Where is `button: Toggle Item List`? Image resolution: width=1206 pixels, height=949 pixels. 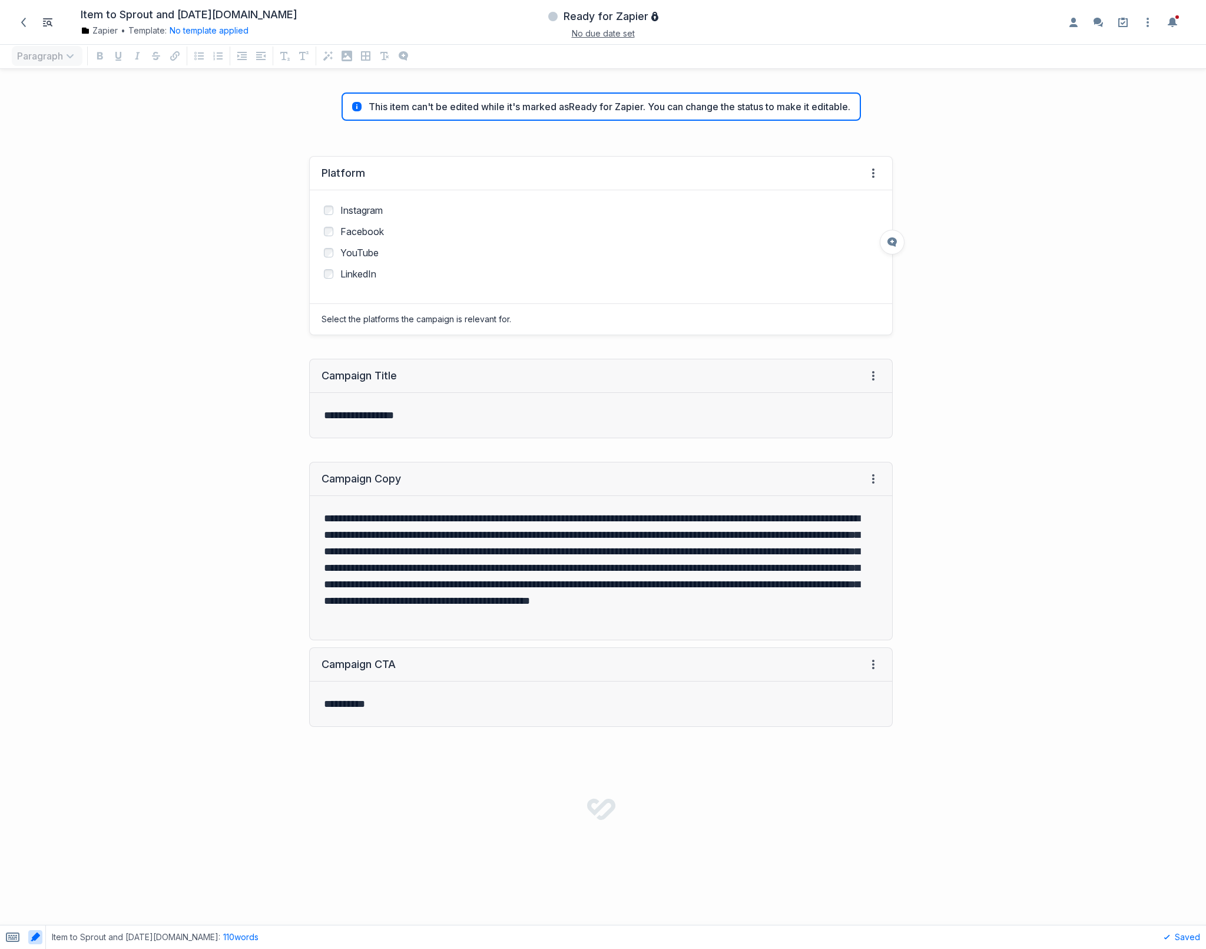 button: Toggle Item List is located at coordinates (48, 22).